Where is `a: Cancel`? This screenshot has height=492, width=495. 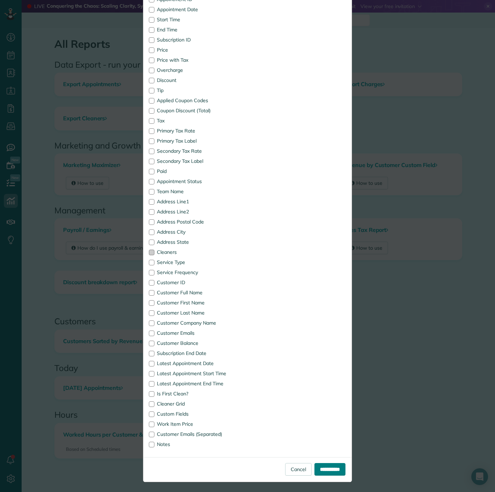
a: Cancel is located at coordinates (299, 470).